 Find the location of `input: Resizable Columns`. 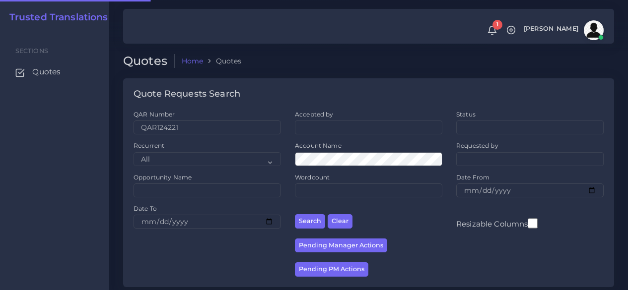

input: Resizable Columns is located at coordinates (533, 223).